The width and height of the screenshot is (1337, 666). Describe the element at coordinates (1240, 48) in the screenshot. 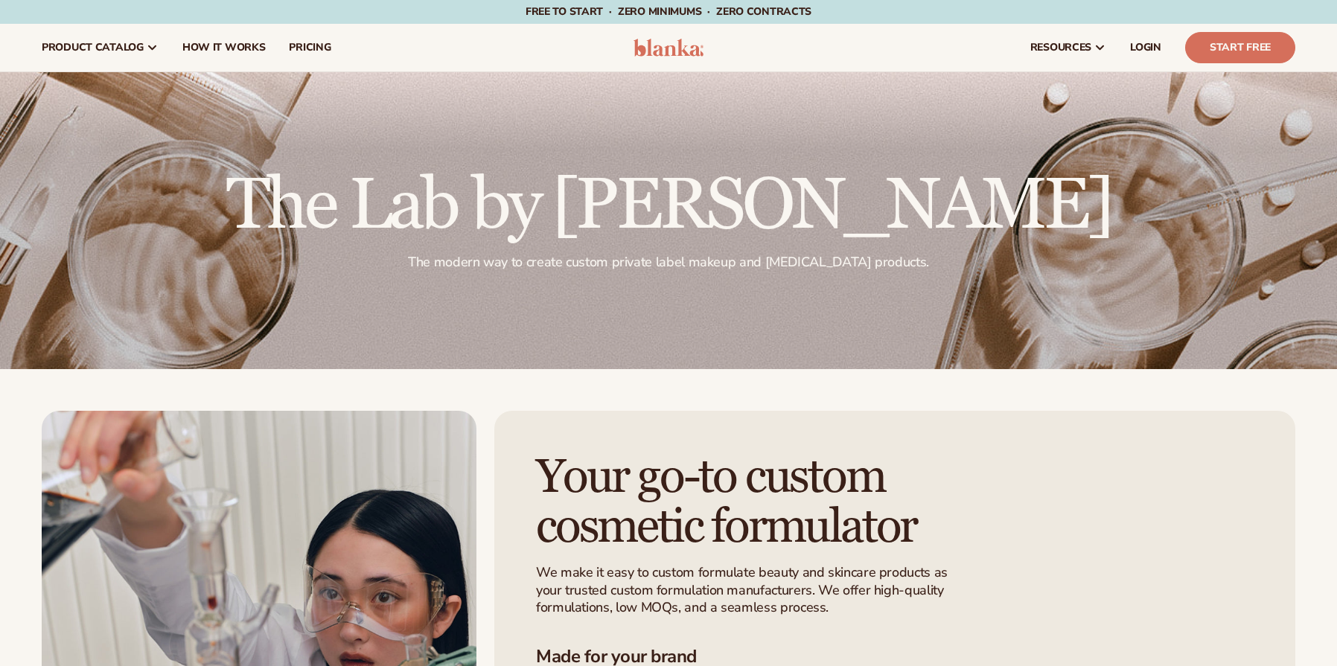

I see `a: Start Free` at that location.